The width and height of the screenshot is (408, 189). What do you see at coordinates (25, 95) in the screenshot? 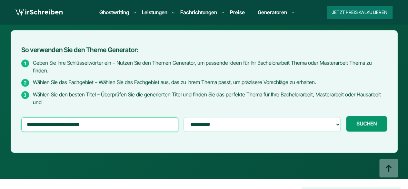
I see `span: 3` at bounding box center [25, 95].